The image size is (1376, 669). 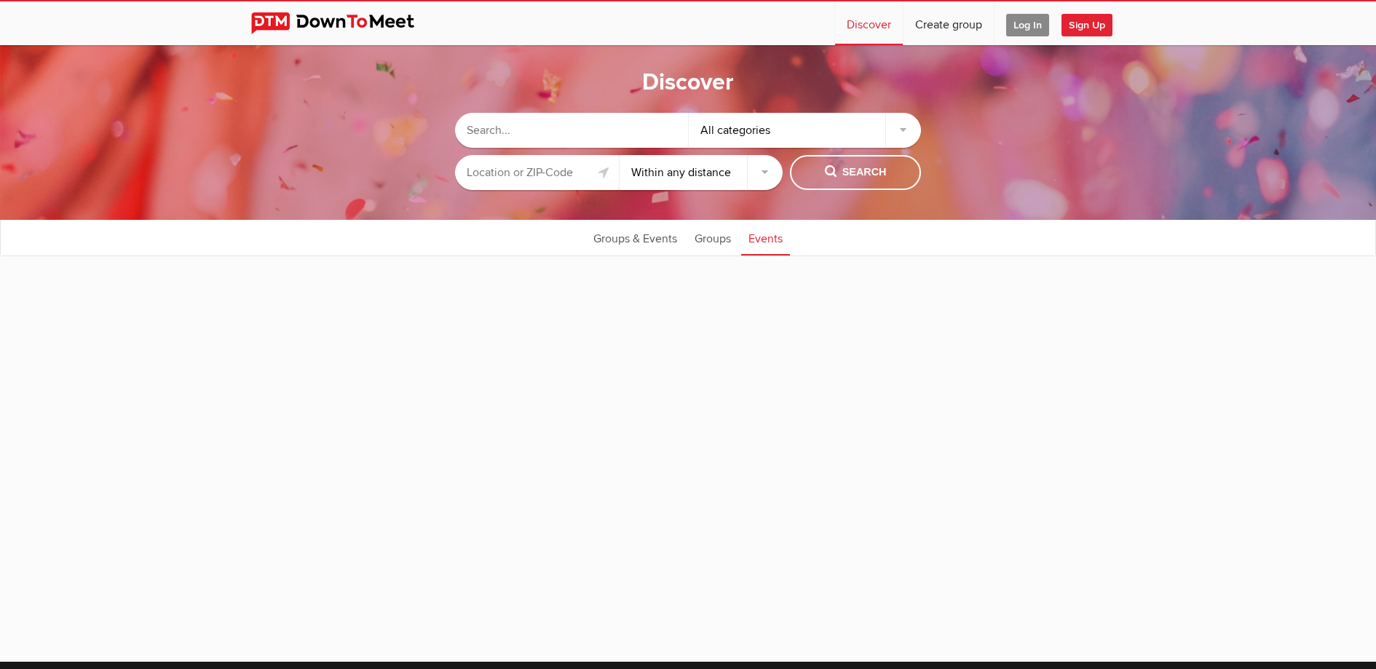 What do you see at coordinates (536, 173) in the screenshot?
I see `input: Location or ZIP-Code` at bounding box center [536, 173].